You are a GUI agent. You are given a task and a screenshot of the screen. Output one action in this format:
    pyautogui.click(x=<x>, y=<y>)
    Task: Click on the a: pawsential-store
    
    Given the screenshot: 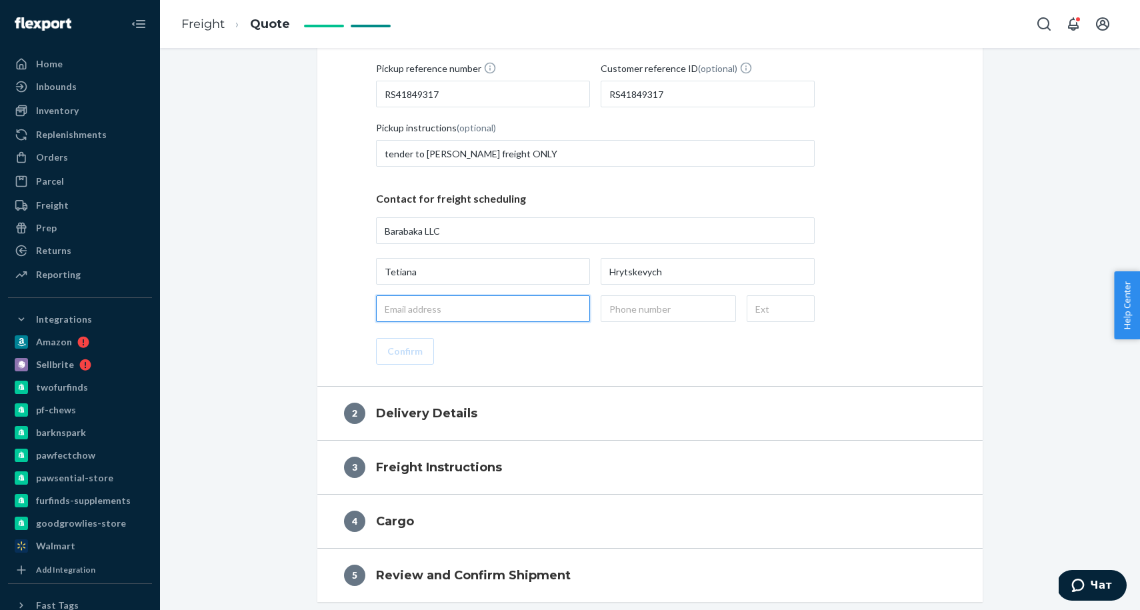 What is the action you would take?
    pyautogui.click(x=80, y=478)
    